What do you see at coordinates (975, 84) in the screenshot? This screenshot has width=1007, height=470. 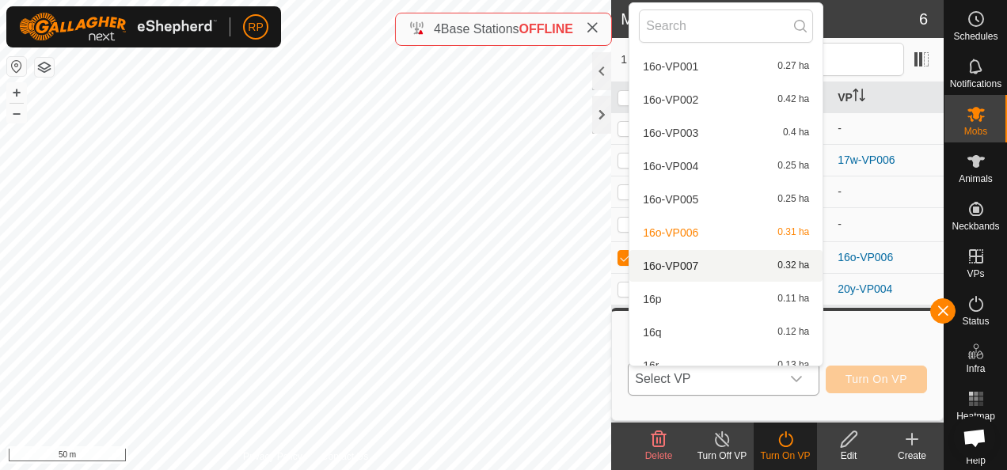 I see `span: Notifications` at bounding box center [975, 84].